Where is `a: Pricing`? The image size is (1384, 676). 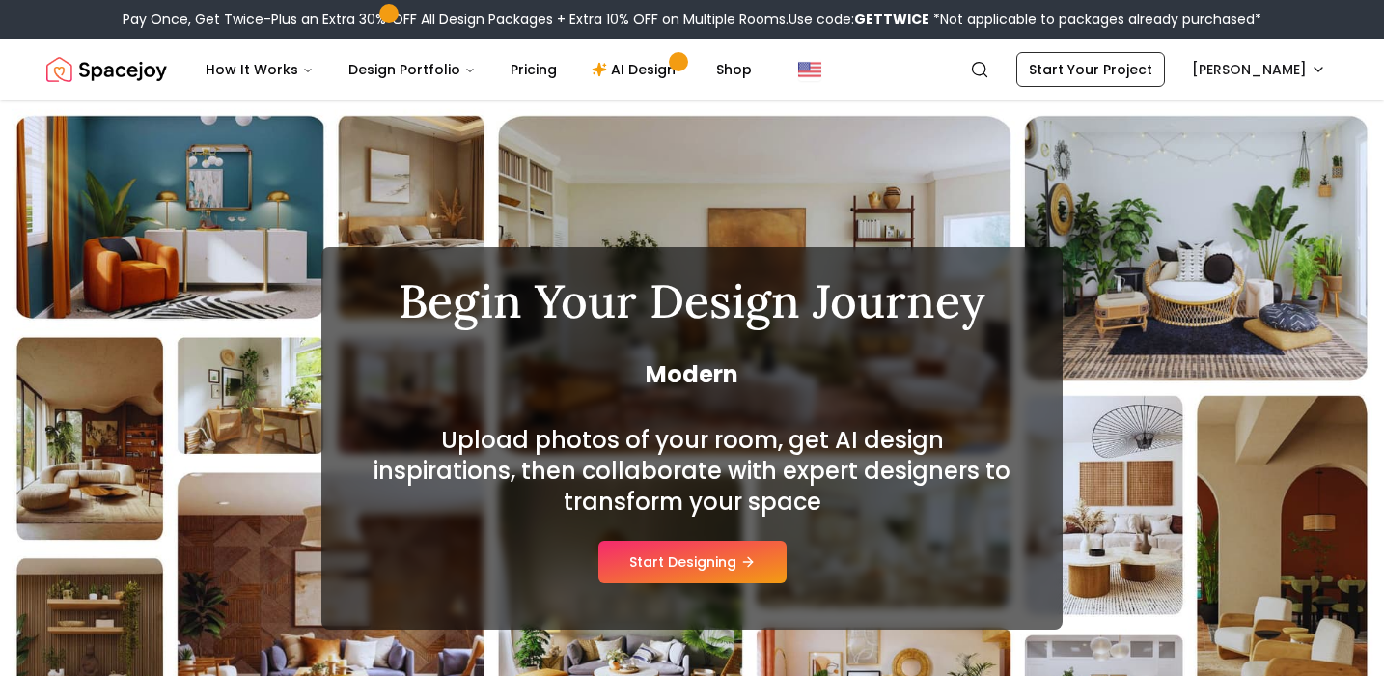
a: Pricing is located at coordinates (534, 69).